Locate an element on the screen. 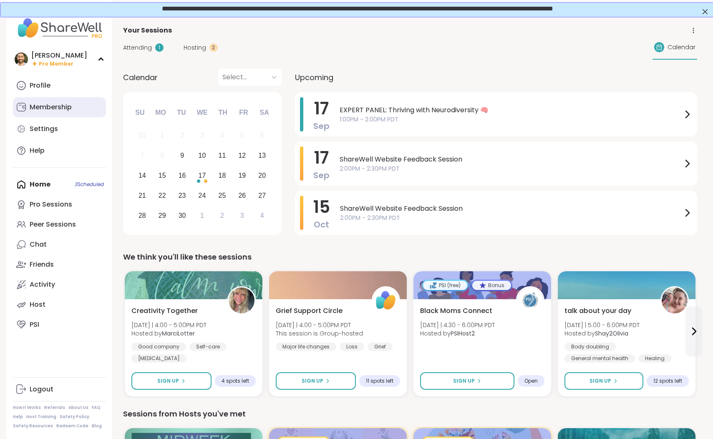 The image size is (713, 439). span: 15 is located at coordinates (322, 207).